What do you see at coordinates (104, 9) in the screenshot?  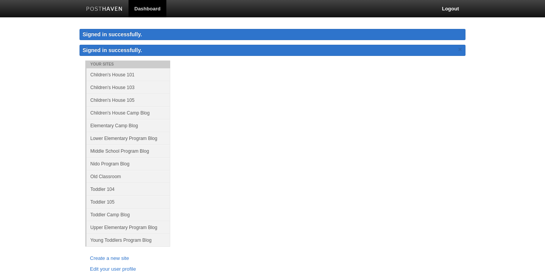 I see `img: Posthaven-bar` at bounding box center [104, 9].